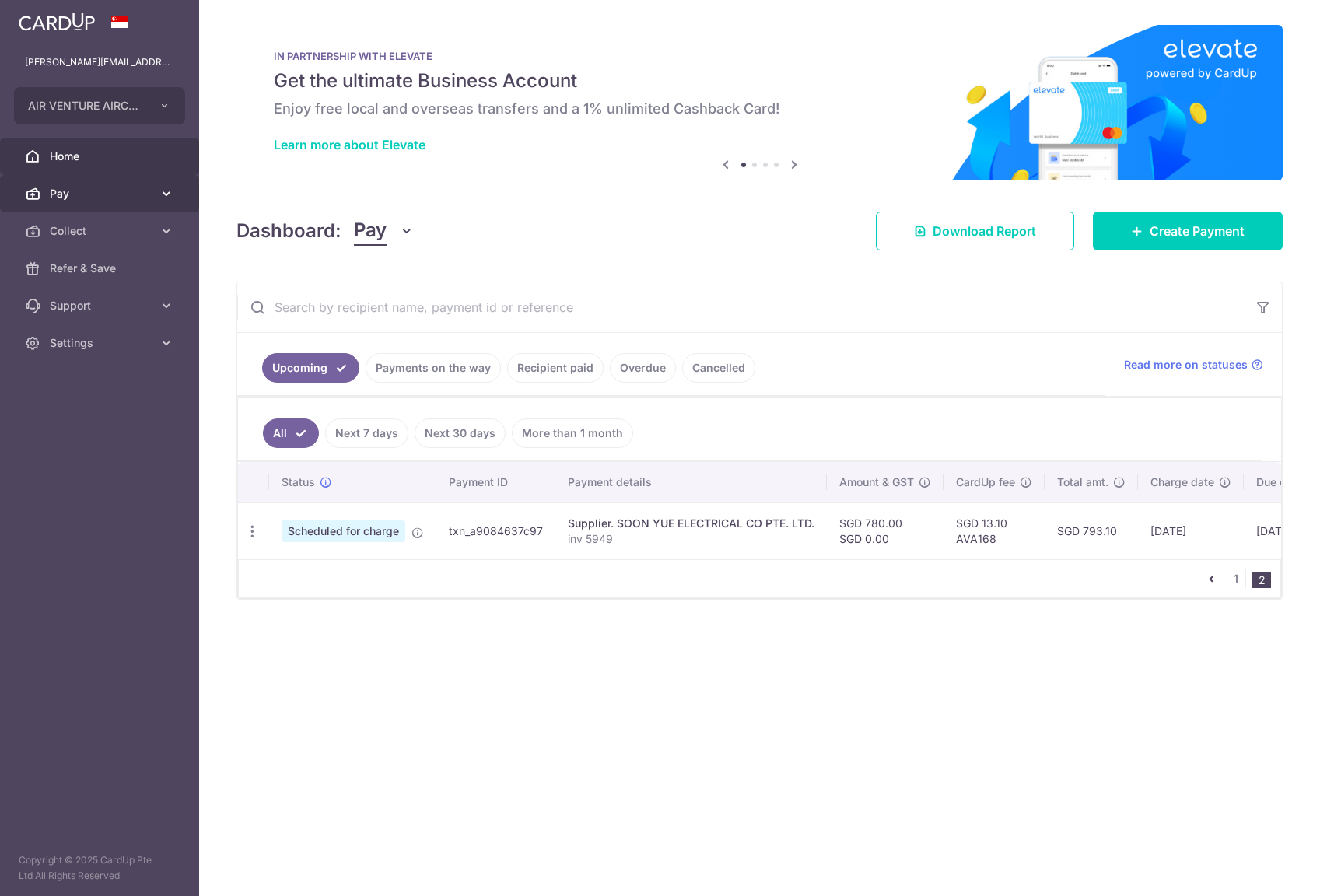 The image size is (1320, 896). I want to click on td: SGD 13.10 AVA168, so click(994, 531).